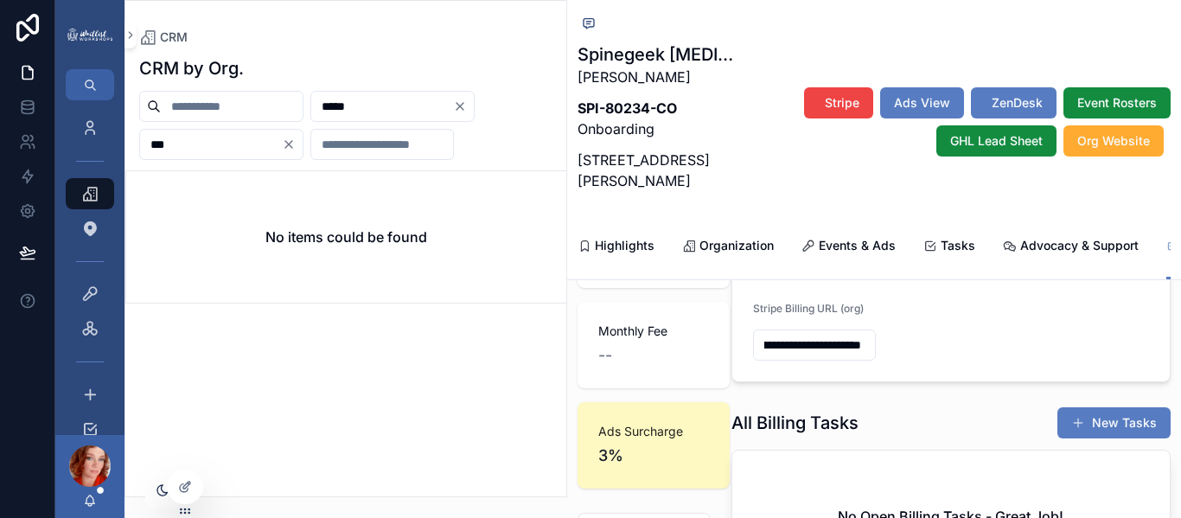  Describe the element at coordinates (1114, 141) in the screenshot. I see `button: Org Website` at that location.